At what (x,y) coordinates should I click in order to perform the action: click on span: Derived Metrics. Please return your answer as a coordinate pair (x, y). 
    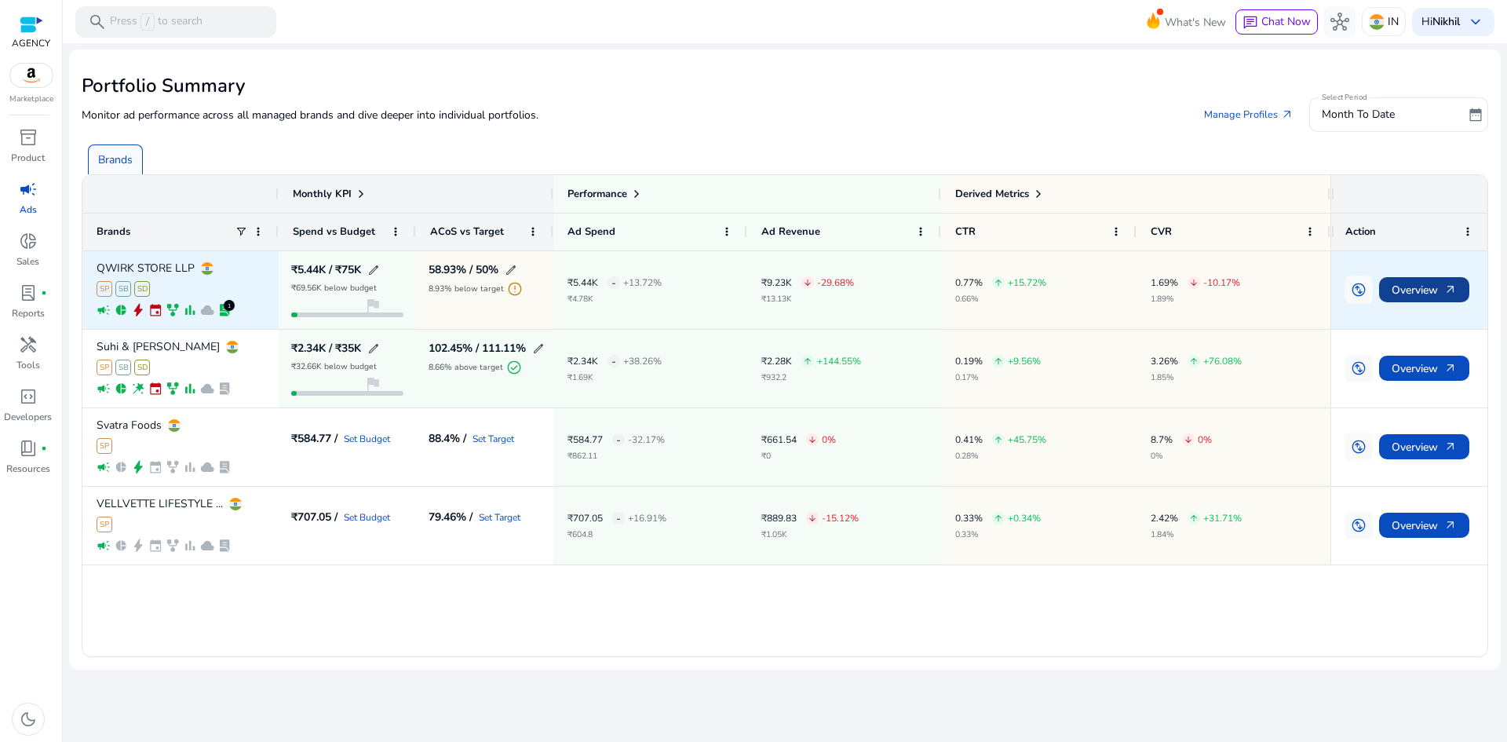
    Looking at the image, I should click on (992, 194).